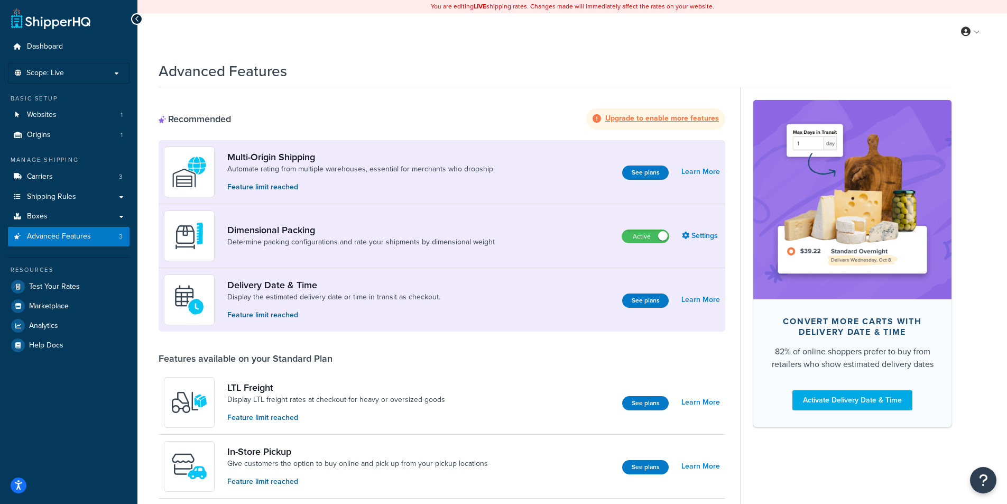 The width and height of the screenshot is (1007, 504). I want to click on a: Display LTL freight rates at checkout for heavy or oversized goods, so click(336, 399).